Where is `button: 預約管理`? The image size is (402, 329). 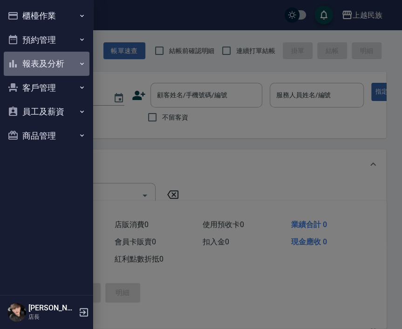
button: 預約管理 is located at coordinates (47, 40).